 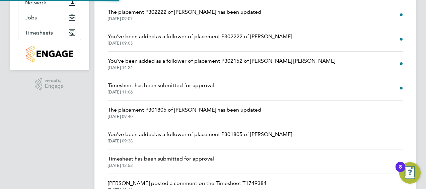 I want to click on span: Engage, so click(x=54, y=86).